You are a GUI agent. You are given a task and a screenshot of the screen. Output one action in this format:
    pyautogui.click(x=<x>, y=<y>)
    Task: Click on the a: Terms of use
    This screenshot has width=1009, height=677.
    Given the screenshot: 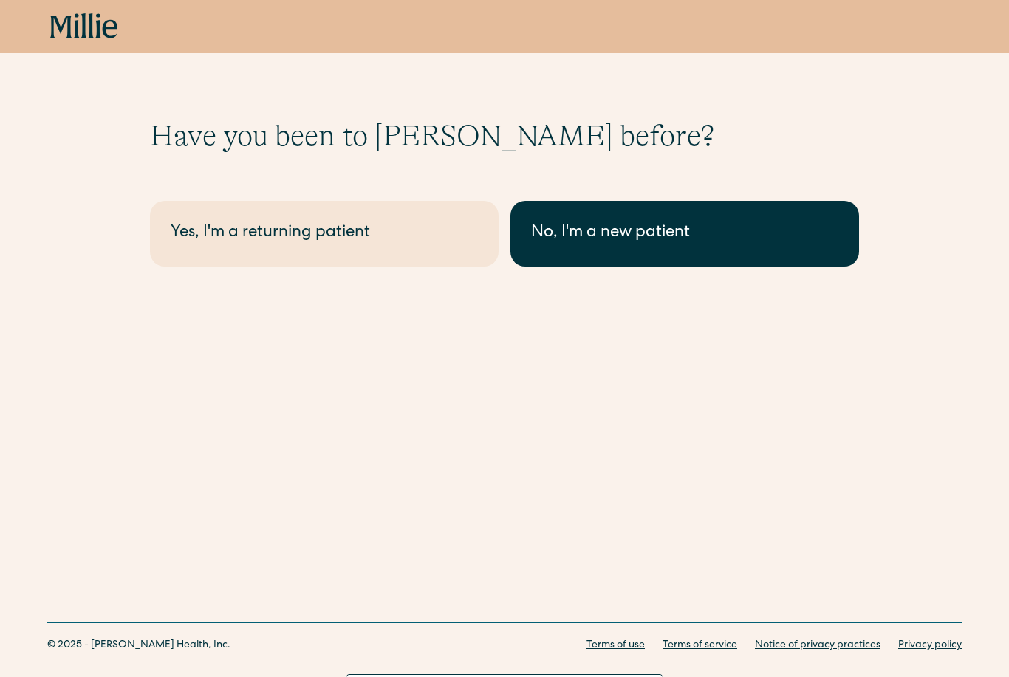 What is the action you would take?
    pyautogui.click(x=615, y=645)
    